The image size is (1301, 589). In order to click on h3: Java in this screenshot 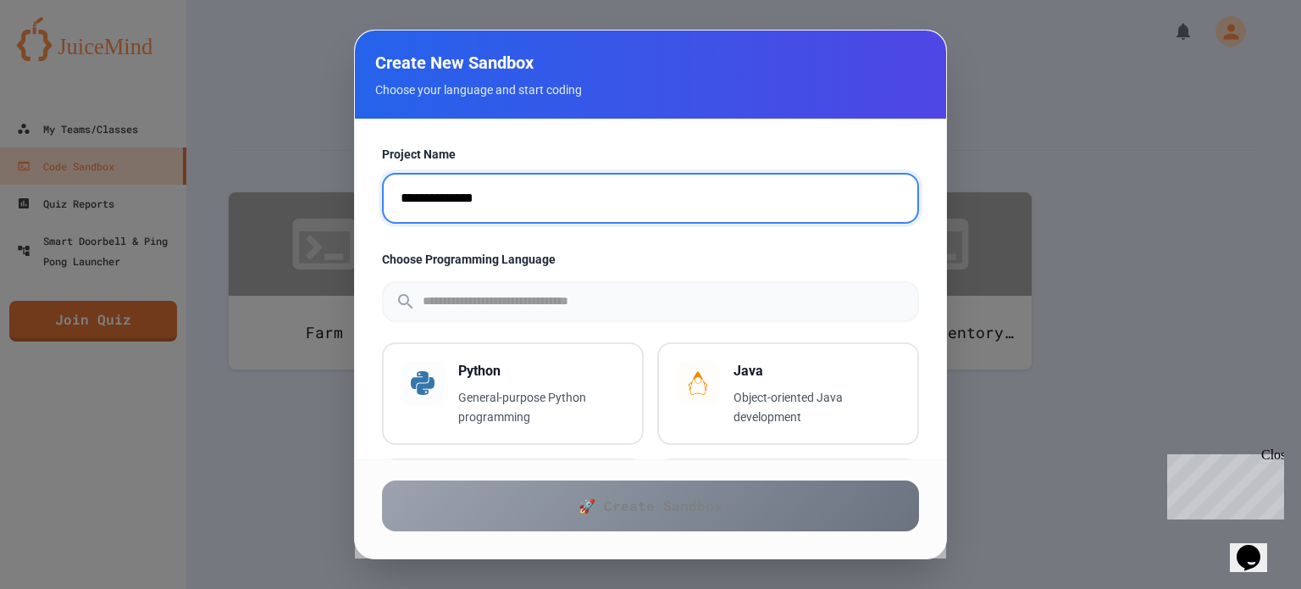, I will do `click(817, 371)`.